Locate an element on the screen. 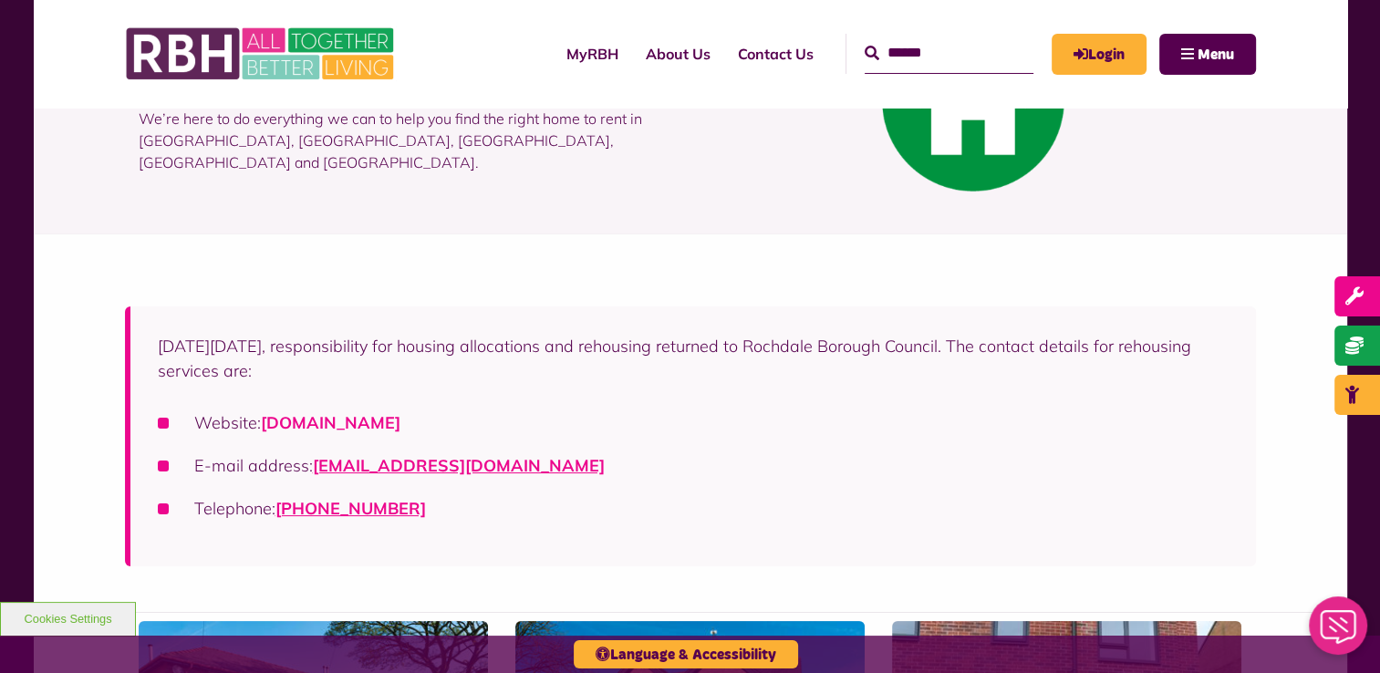  a: Contact Us is located at coordinates (775, 54).